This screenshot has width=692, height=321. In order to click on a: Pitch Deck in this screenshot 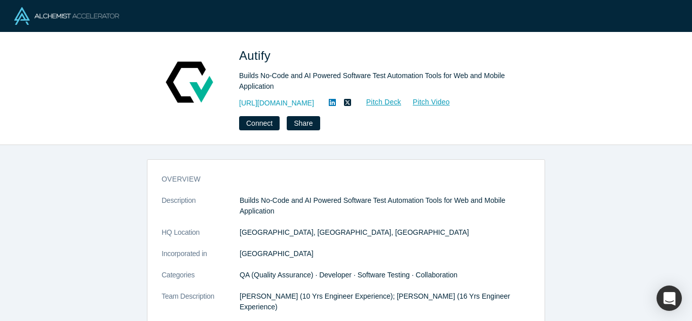, I will do `click(379, 102)`.